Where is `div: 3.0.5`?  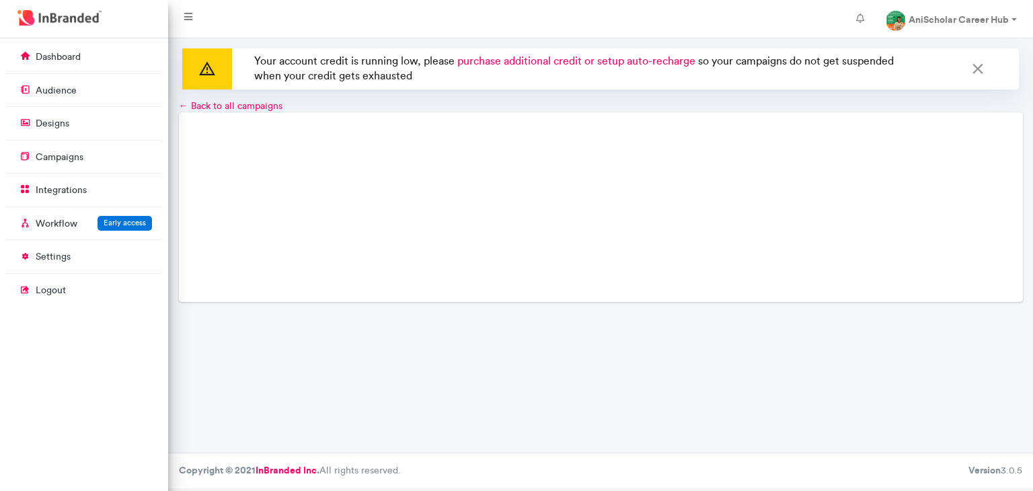
div: 3.0.5 is located at coordinates (995, 471).